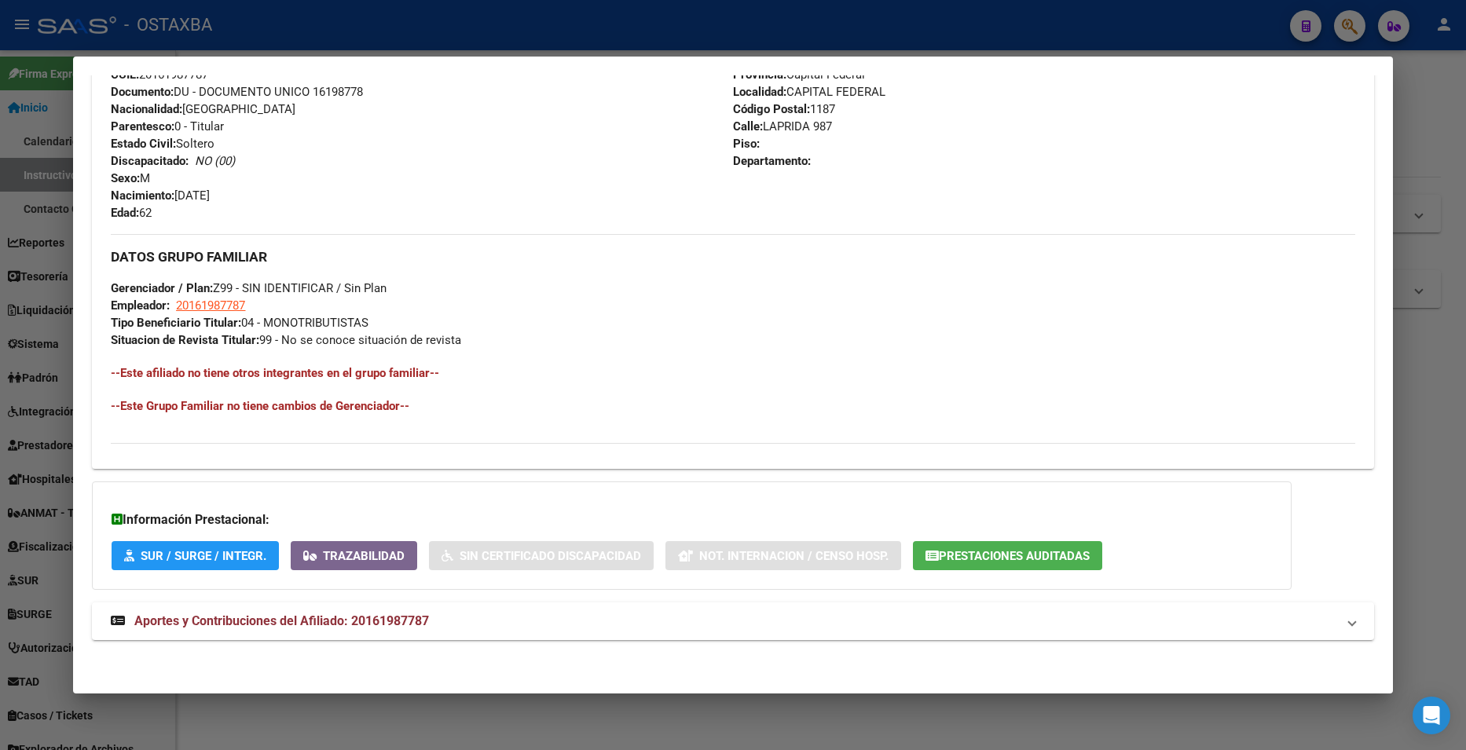 The height and width of the screenshot is (750, 1466). I want to click on mat-expansion-panel-header: Aportes y Contribuciones del Afiliado: 20161987787, so click(732, 622).